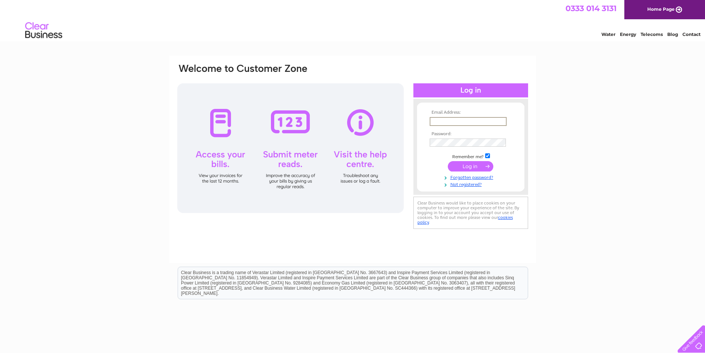 This screenshot has width=705, height=353. I want to click on a: Energy, so click(628, 34).